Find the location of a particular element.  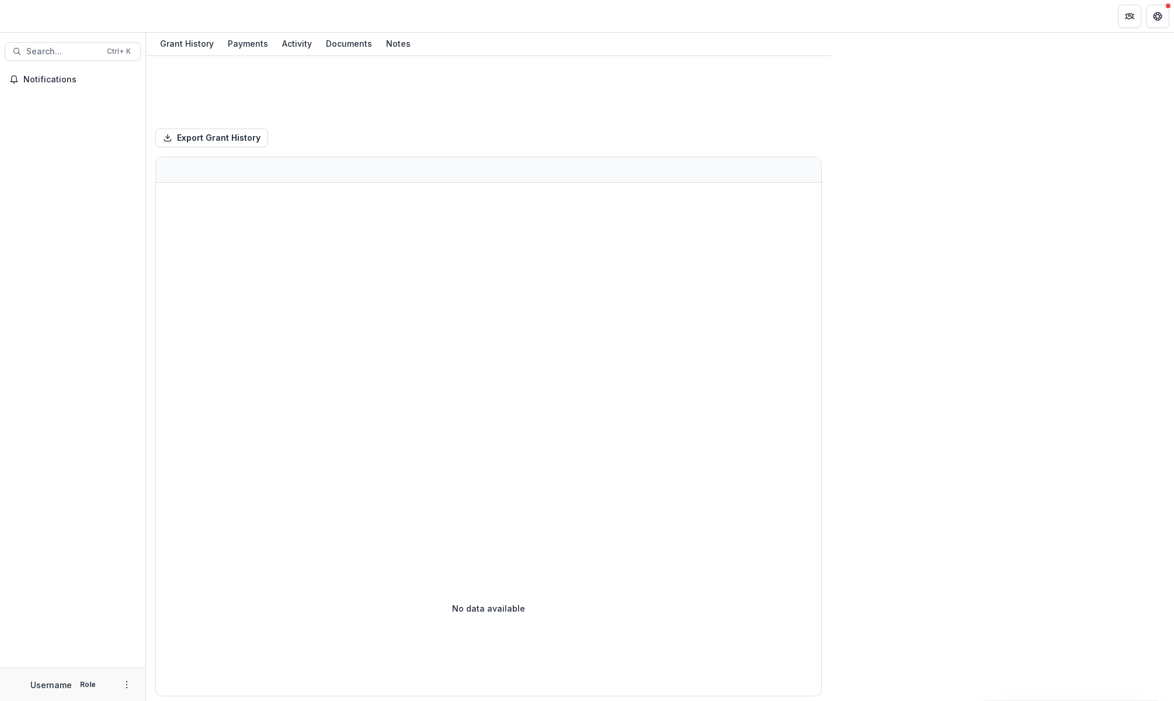

button: Export Grant History is located at coordinates (211, 138).